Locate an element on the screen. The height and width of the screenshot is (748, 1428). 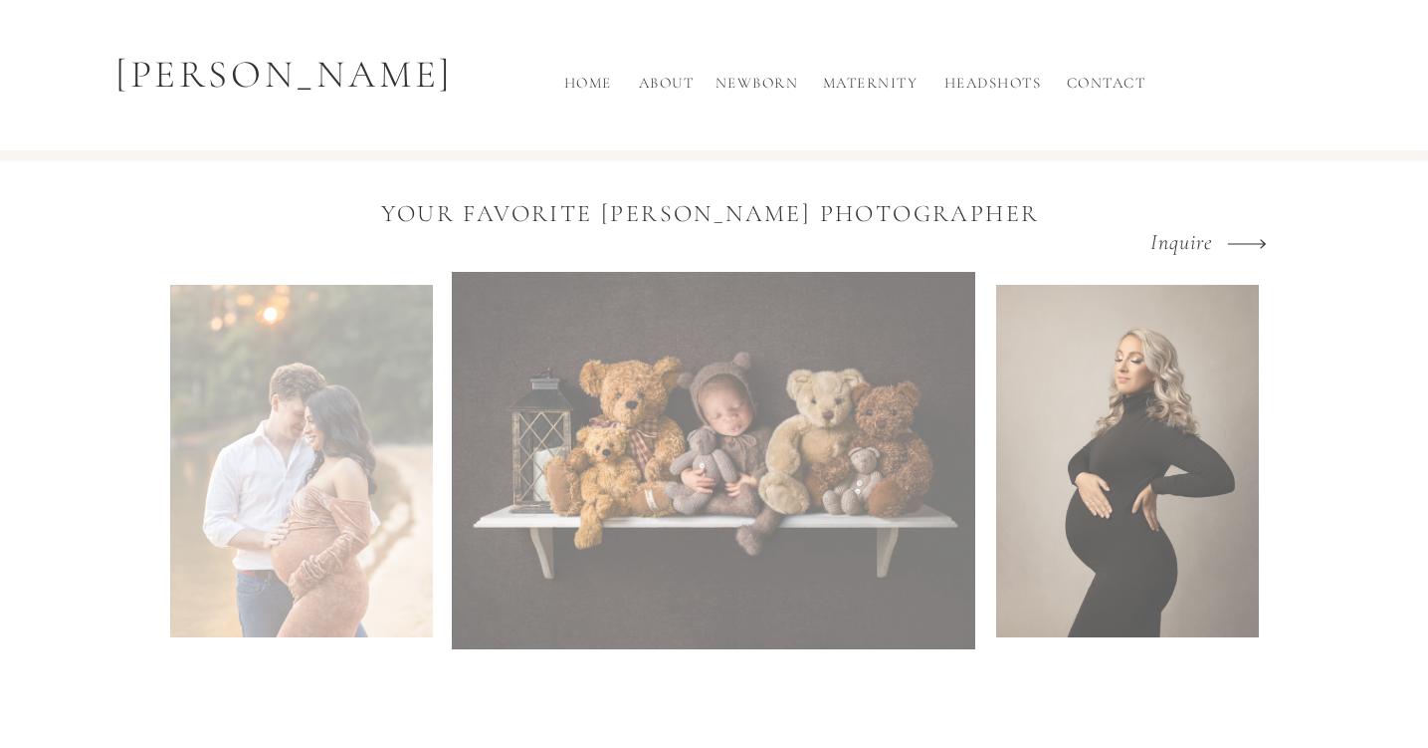
h2: Home is located at coordinates (588, 88).